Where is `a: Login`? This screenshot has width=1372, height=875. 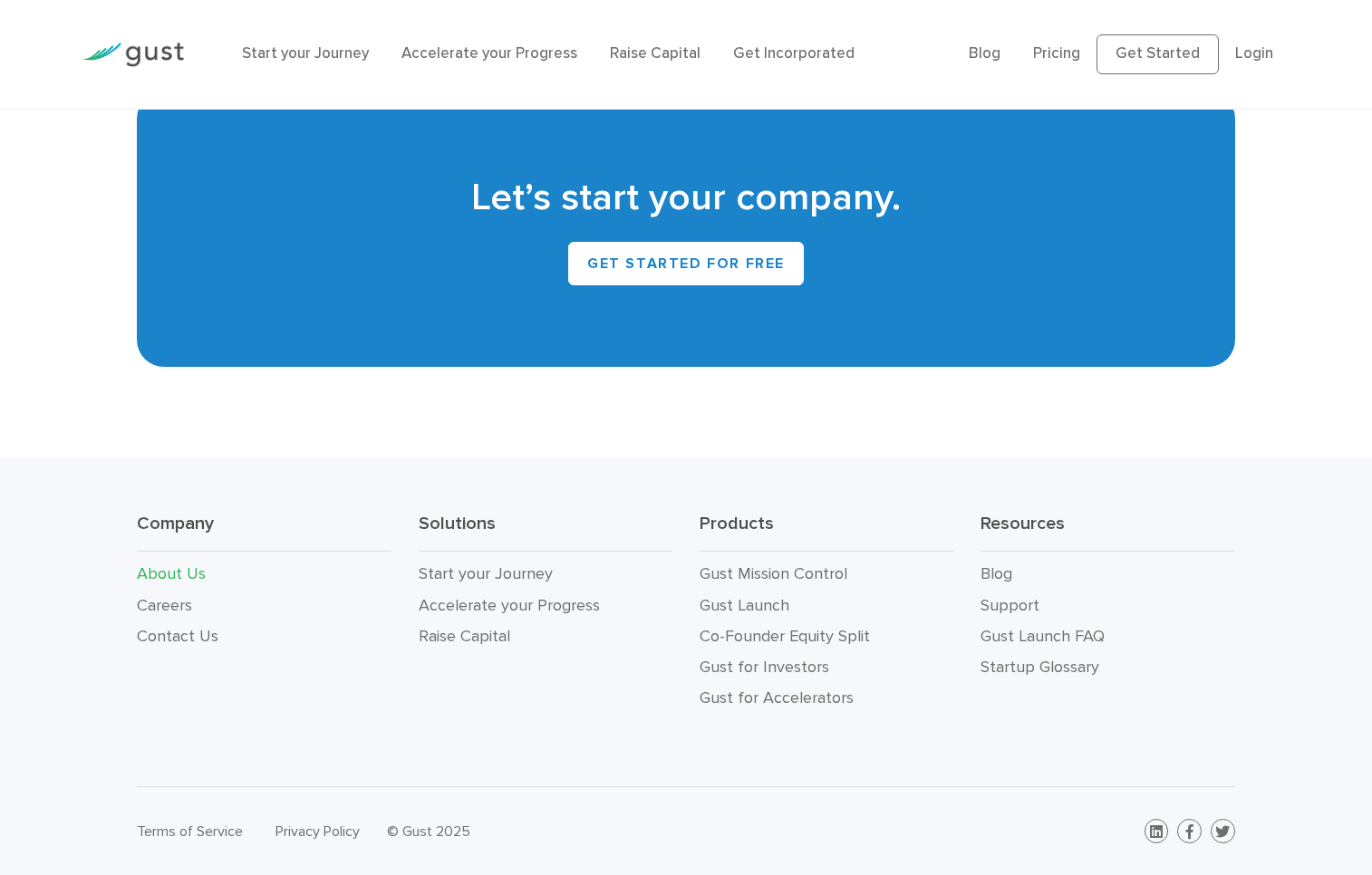 a: Login is located at coordinates (1254, 53).